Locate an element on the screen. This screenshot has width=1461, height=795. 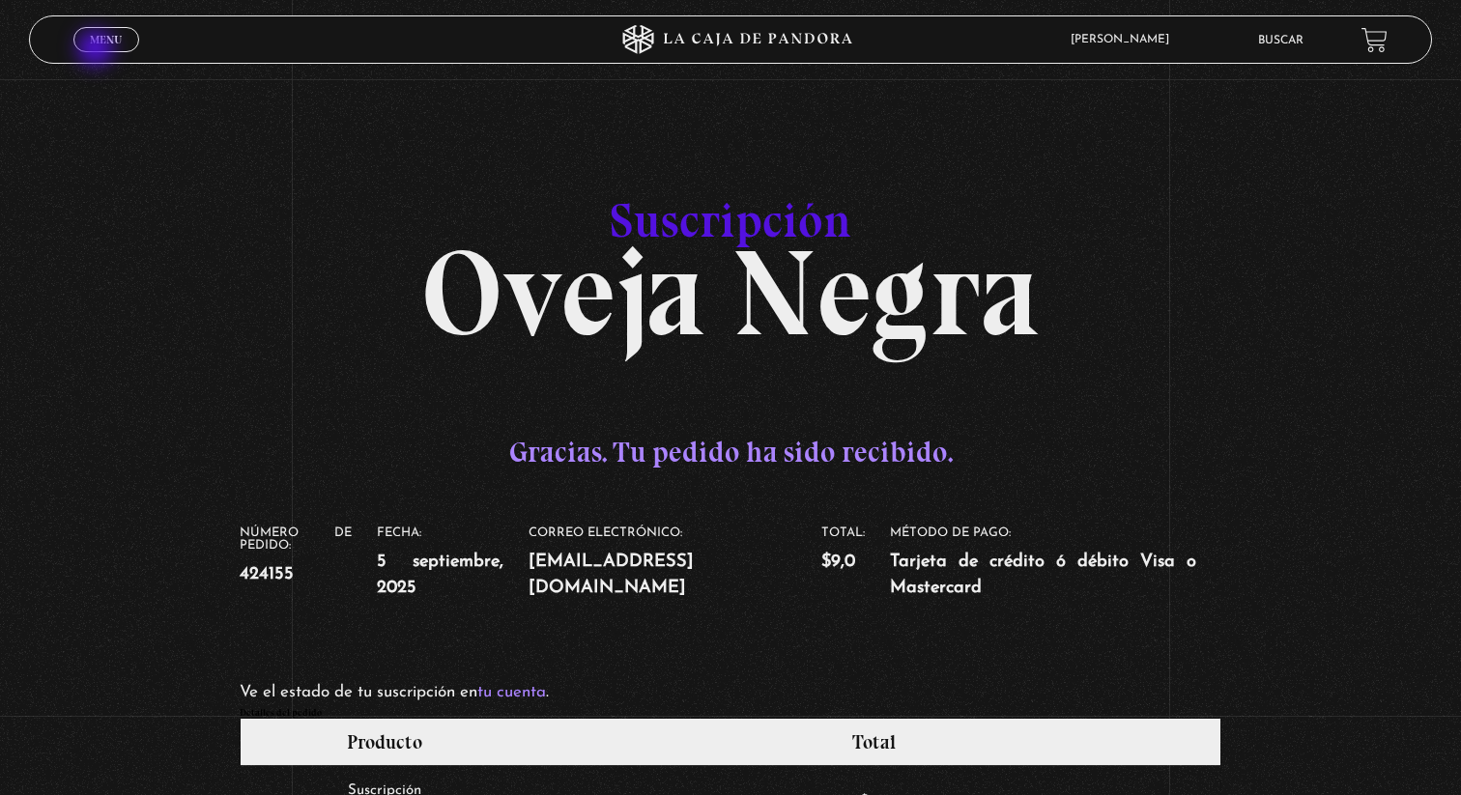
a: Buscar is located at coordinates (1281, 41).